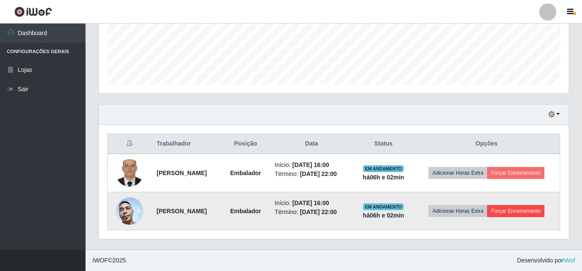  I want to click on img: 1740417182647.jpeg, so click(130, 173).